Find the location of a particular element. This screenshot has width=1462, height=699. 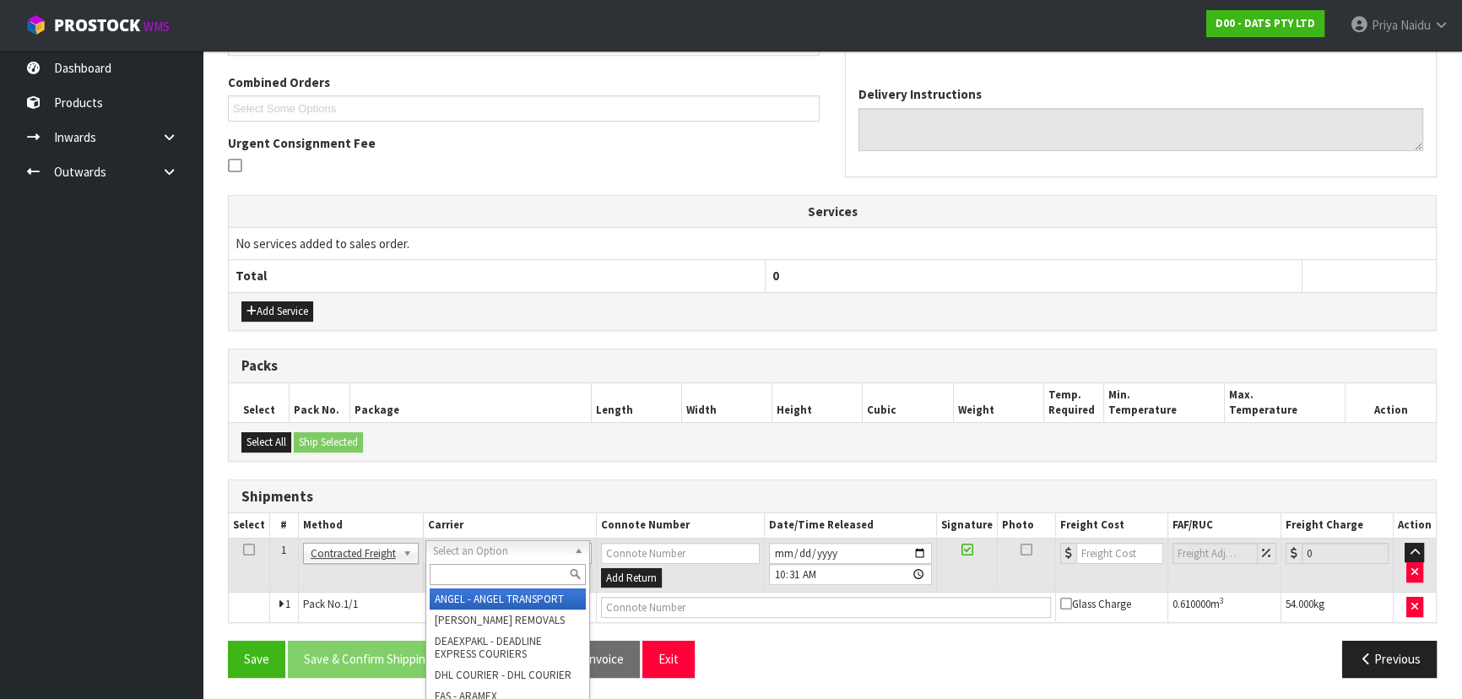

input: Freight Cost is located at coordinates (1119, 553).